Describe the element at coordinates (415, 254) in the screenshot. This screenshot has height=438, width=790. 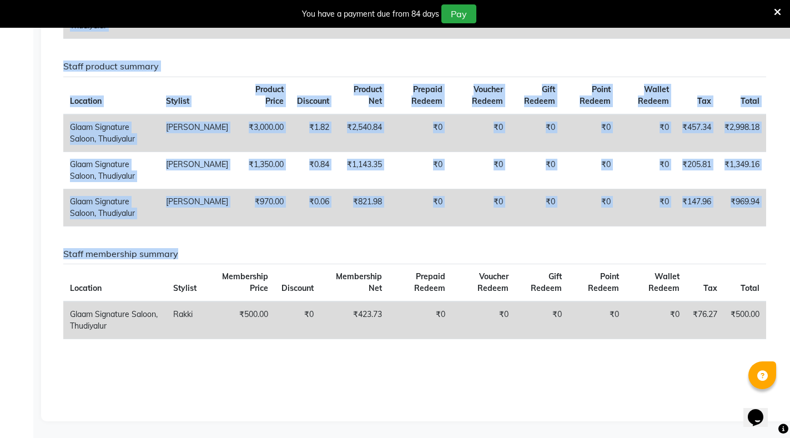
I see `h6: Staff membership summary` at that location.